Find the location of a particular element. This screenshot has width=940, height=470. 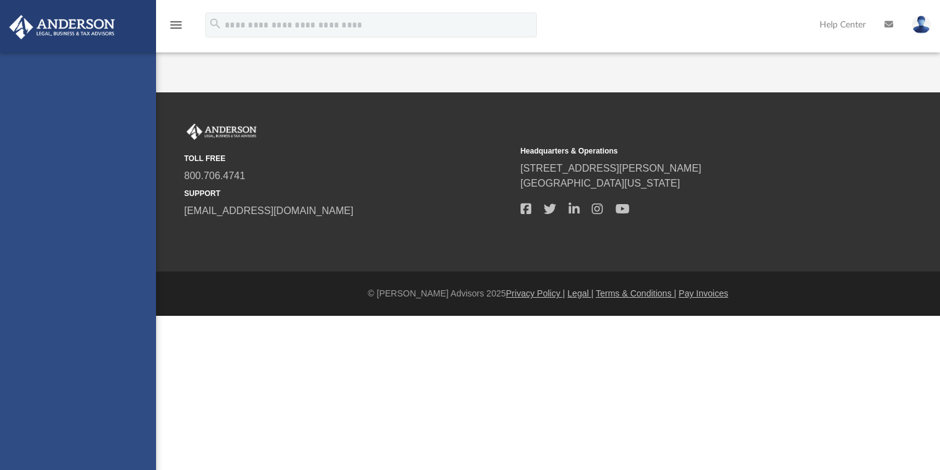

img: User Pic is located at coordinates (922, 24).